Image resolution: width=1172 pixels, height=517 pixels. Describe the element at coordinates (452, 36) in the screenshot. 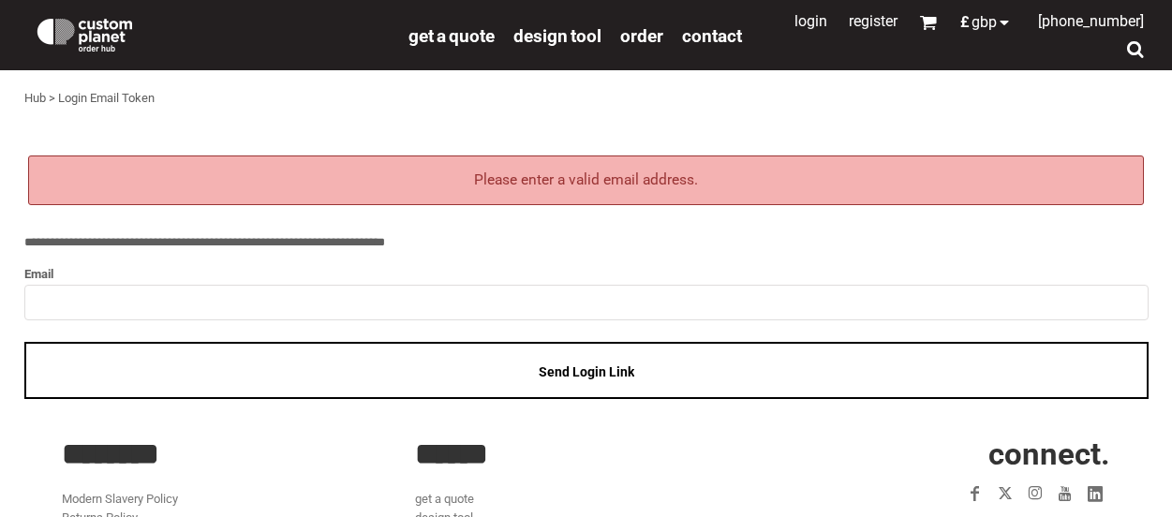

I see `span: get a quote` at that location.